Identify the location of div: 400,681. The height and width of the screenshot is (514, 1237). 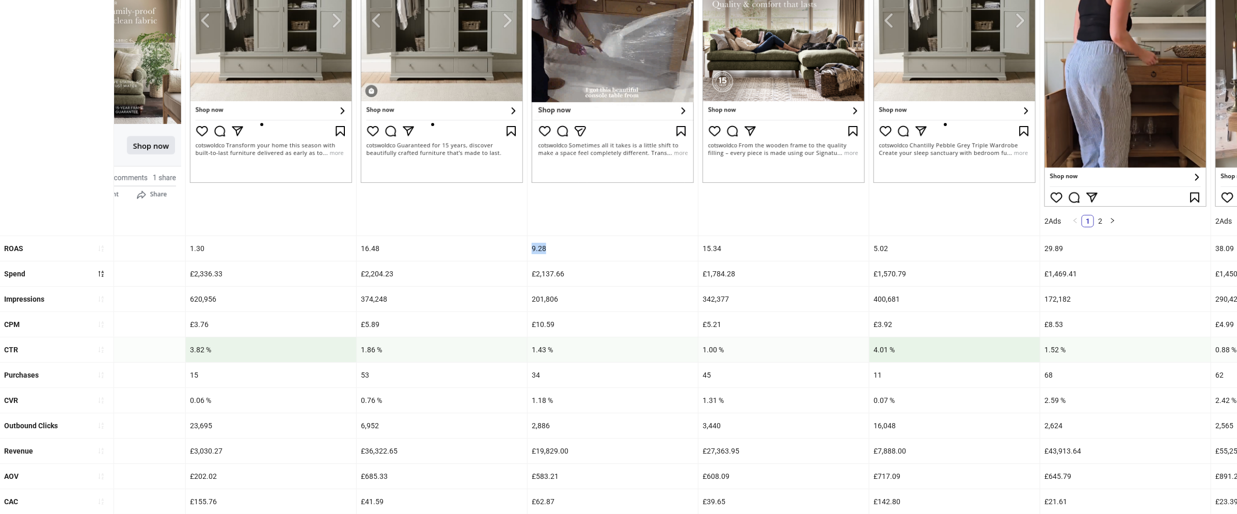
(955, 299).